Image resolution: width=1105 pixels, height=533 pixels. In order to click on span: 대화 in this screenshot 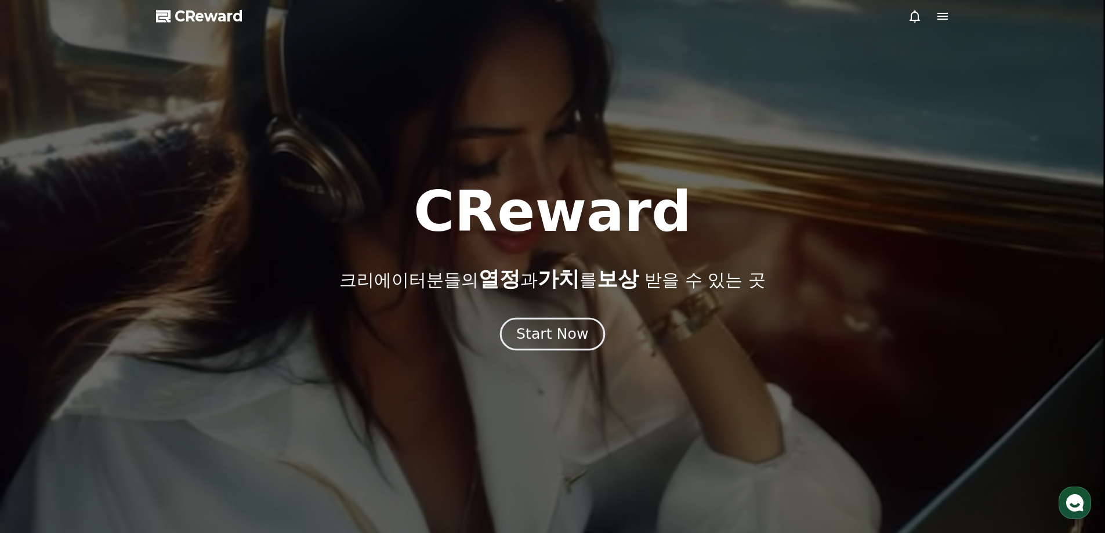, I will do `click(113, 390)`.